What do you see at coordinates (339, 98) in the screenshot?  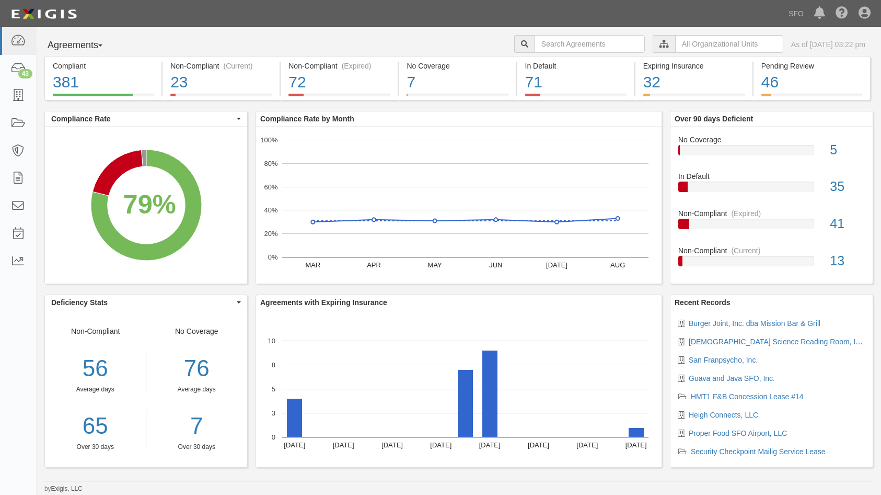 I see `a: Non-Compliant(Expired)72` at bounding box center [339, 98].